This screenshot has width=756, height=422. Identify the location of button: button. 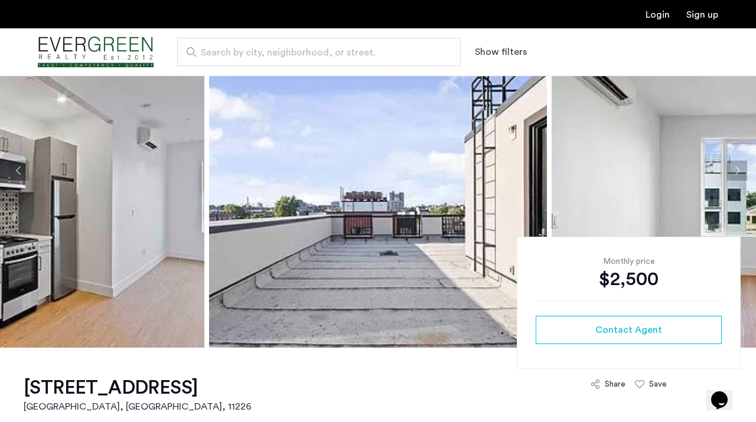
(629, 330).